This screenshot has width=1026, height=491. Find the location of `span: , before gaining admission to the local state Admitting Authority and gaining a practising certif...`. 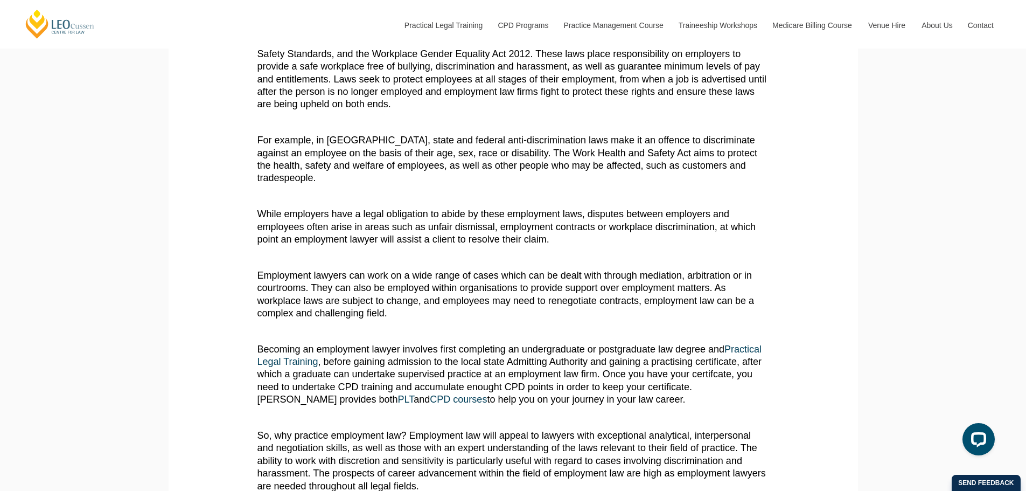

span: , before gaining admission to the local state Admitting Authority and gaining a practising certif... is located at coordinates (509, 380).